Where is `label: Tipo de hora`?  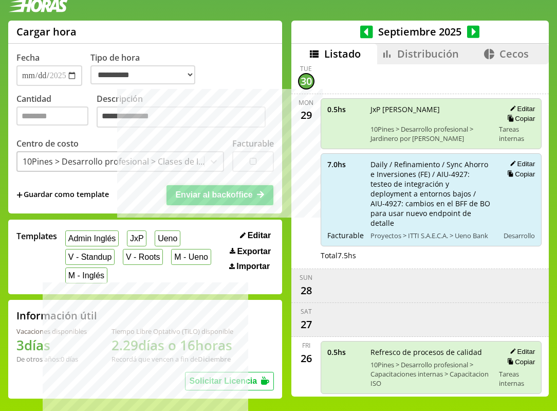 label: Tipo de hora is located at coordinates (147, 69).